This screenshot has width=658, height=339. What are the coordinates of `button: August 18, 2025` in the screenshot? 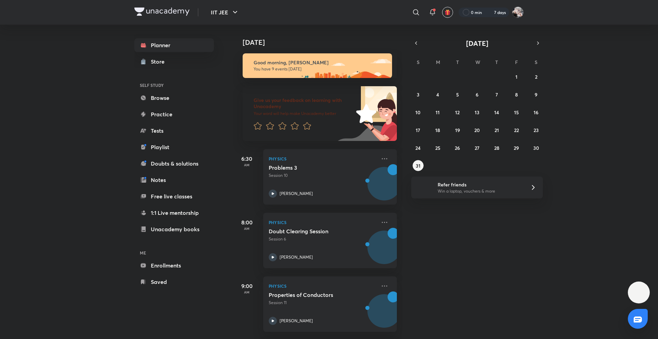 It's located at (437, 130).